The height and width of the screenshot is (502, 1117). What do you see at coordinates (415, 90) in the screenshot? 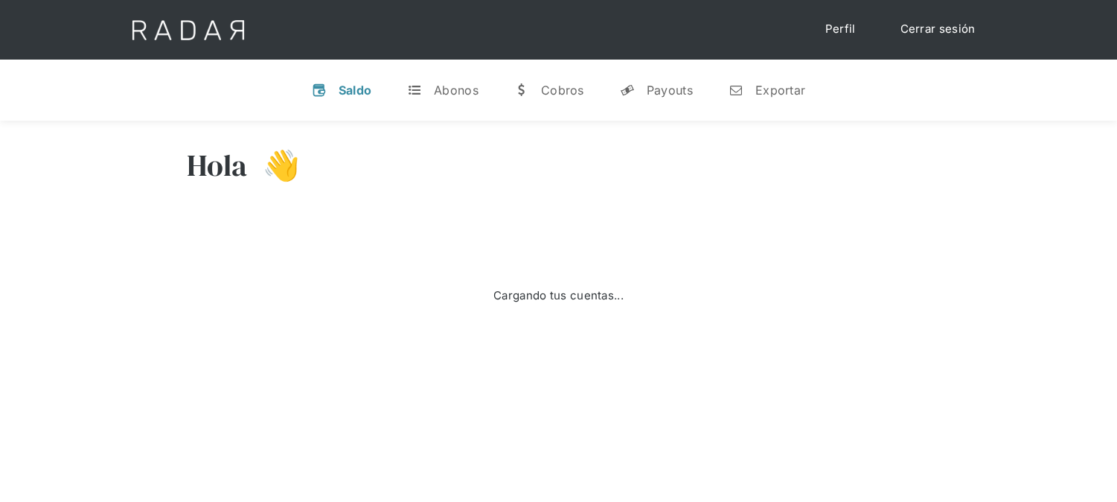
I see `div: t` at bounding box center [415, 90].